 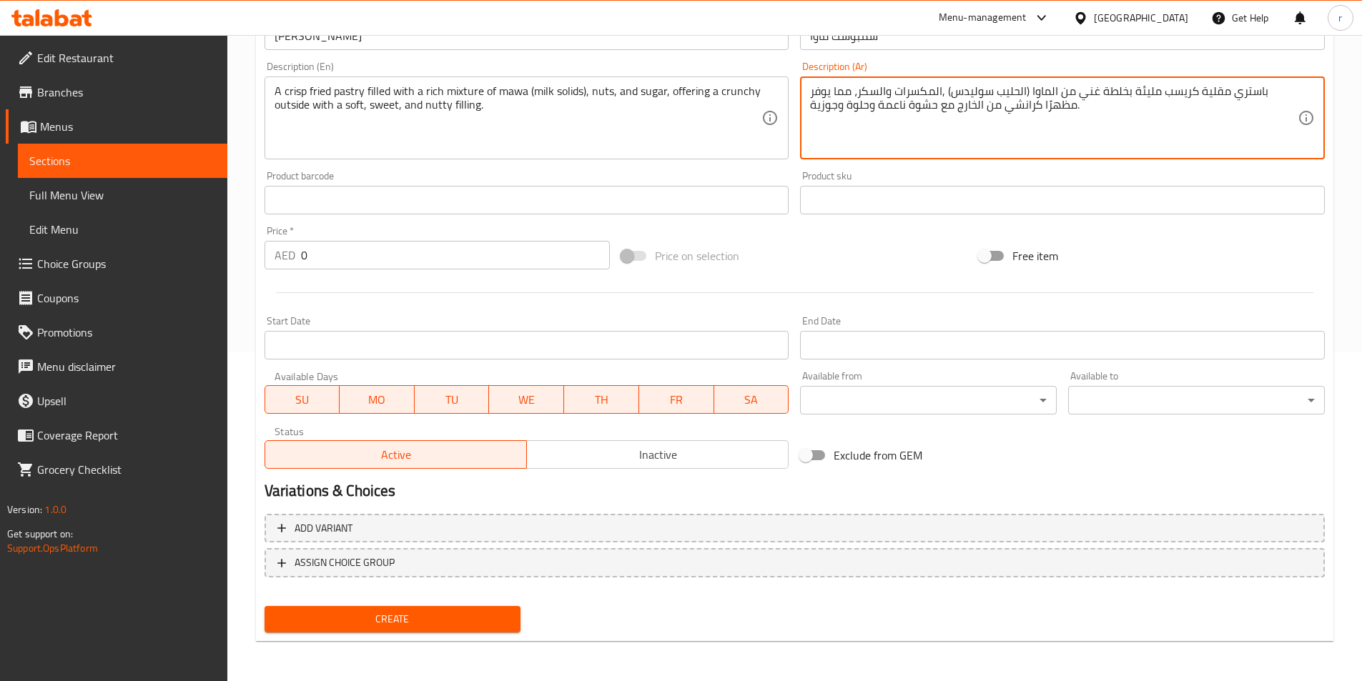 What do you see at coordinates (116, 435) in the screenshot?
I see `a: Coverage Report` at bounding box center [116, 435].